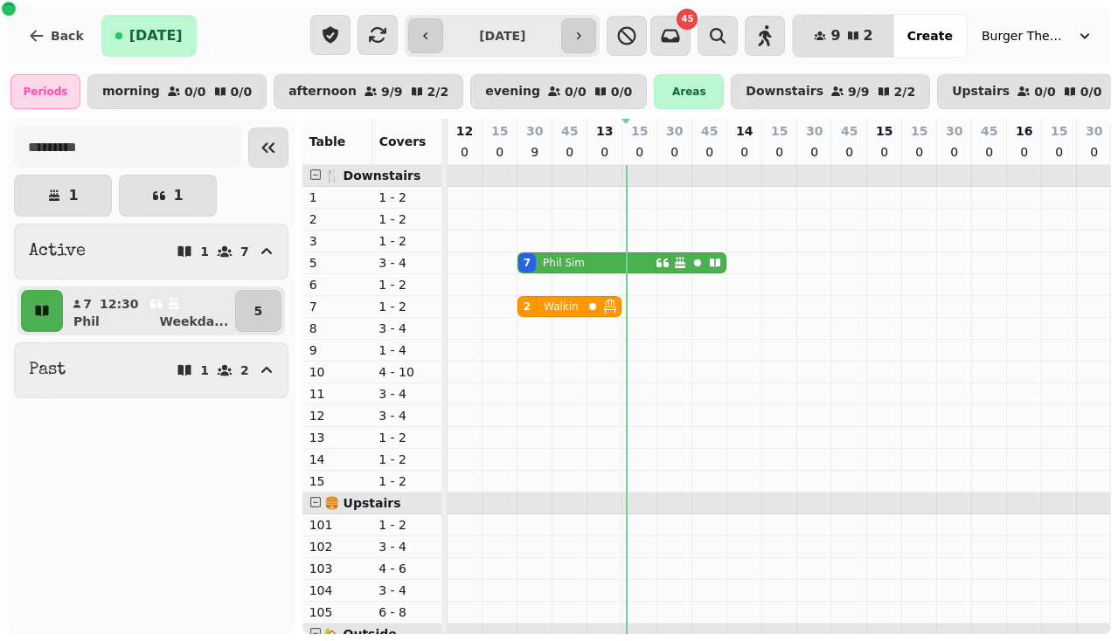 The image size is (1118, 641). I want to click on span: 🍴 Downstairs, so click(372, 176).